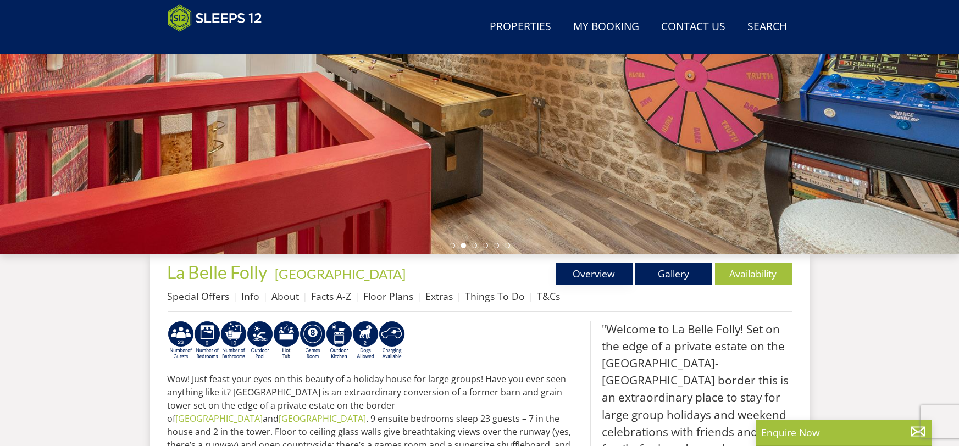 Image resolution: width=959 pixels, height=446 pixels. What do you see at coordinates (549, 296) in the screenshot?
I see `a: T&Cs` at bounding box center [549, 296].